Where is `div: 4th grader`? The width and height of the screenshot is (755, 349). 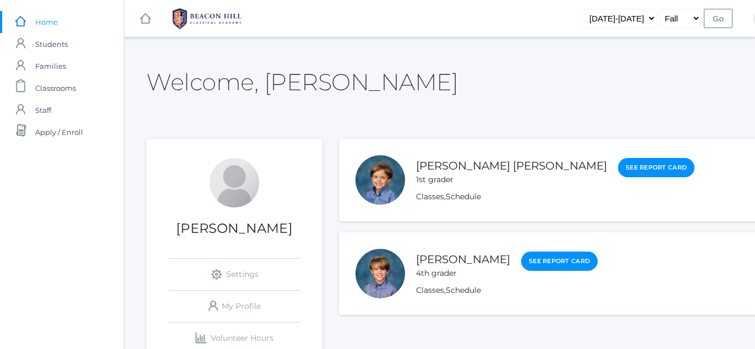 div: 4th grader is located at coordinates (463, 273).